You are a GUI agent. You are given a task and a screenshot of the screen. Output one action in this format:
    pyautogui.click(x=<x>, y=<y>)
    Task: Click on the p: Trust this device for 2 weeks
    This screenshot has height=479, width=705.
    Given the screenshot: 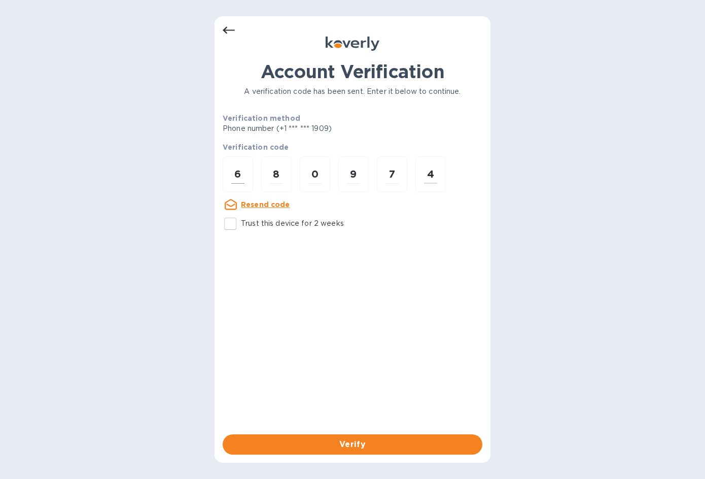 What is the action you would take?
    pyautogui.click(x=292, y=223)
    